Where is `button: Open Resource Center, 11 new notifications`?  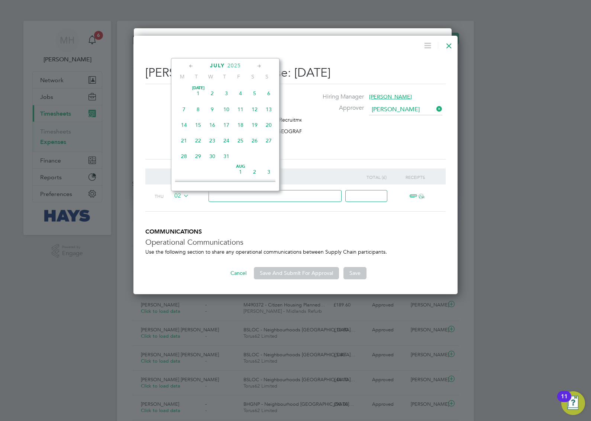
button: Open Resource Center, 11 new notifications is located at coordinates (574, 403).